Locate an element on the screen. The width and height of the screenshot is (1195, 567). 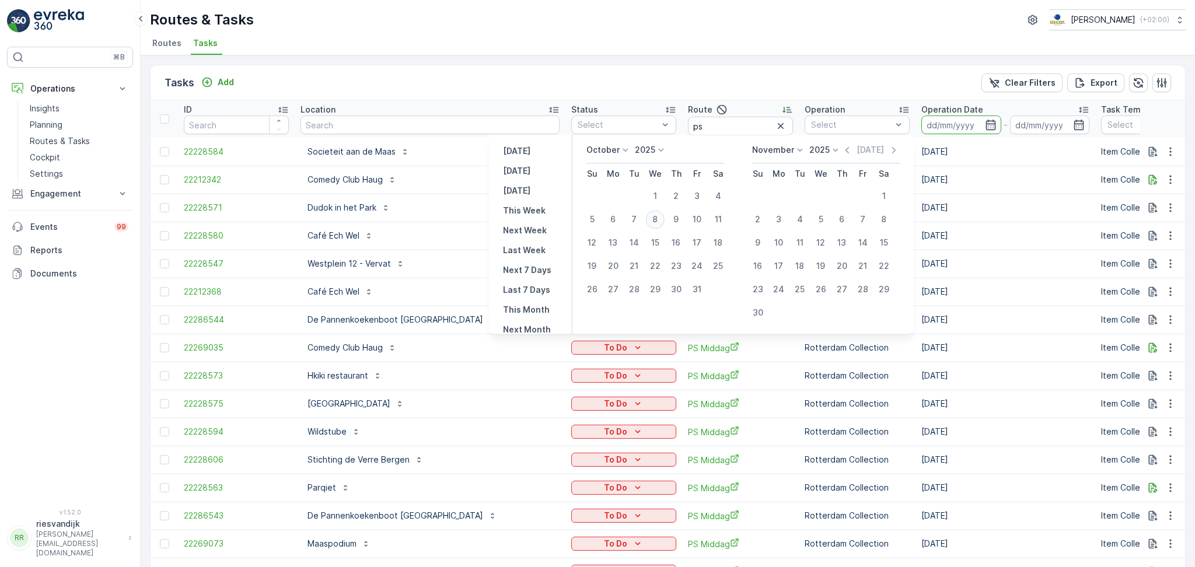
p: Parqiet is located at coordinates (322, 488).